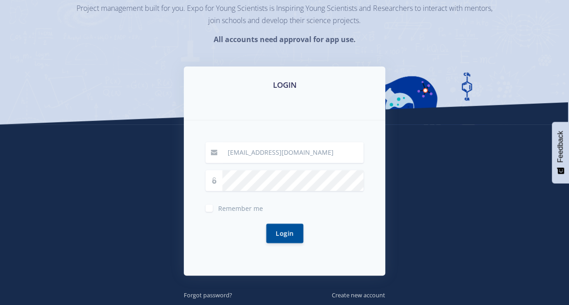 This screenshot has height=305, width=569. What do you see at coordinates (208, 295) in the screenshot?
I see `small: Forgot password?` at bounding box center [208, 295].